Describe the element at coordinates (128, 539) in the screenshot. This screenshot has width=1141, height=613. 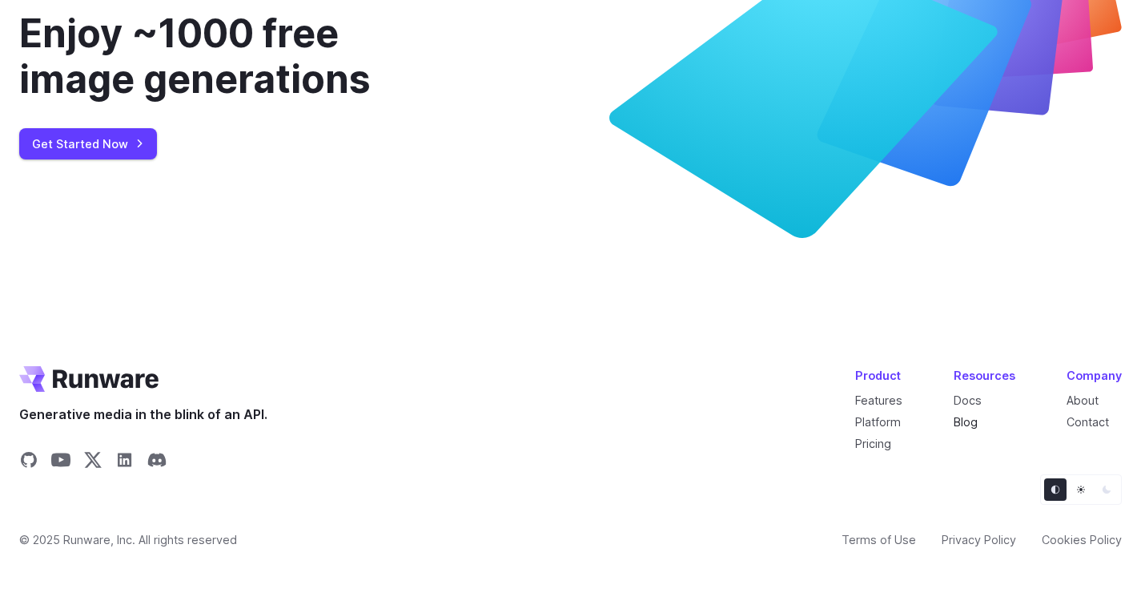
I see `span: © 2025 Runware, Inc. All rights reserved` at that location.